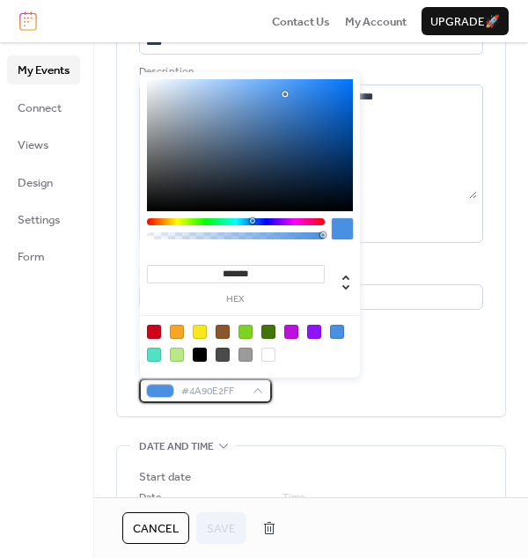 Image resolution: width=528 pixels, height=558 pixels. I want to click on span: Connect, so click(40, 108).